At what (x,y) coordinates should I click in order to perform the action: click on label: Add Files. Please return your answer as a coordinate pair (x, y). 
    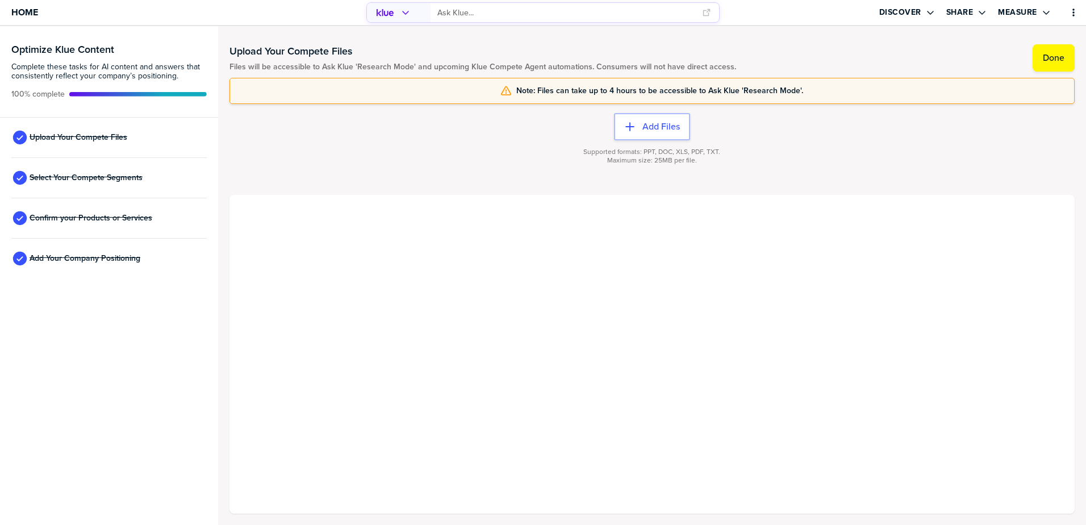
    Looking at the image, I should click on (661, 127).